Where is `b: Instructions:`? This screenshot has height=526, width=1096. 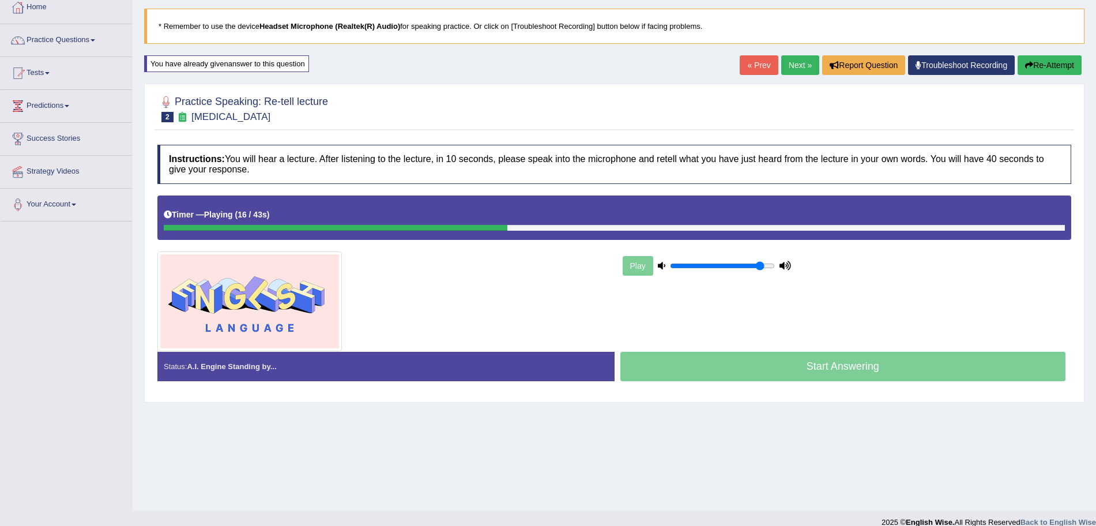
b: Instructions: is located at coordinates (197, 159).